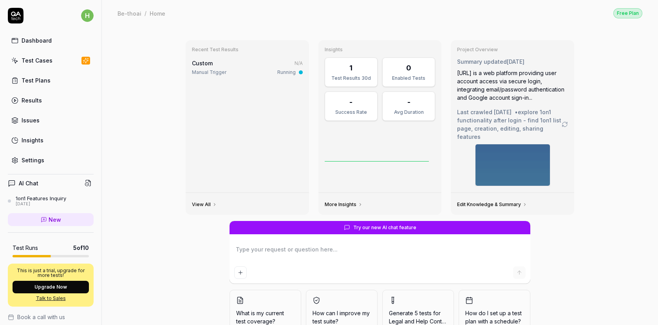 The image size is (658, 325). I want to click on span: h, so click(87, 16).